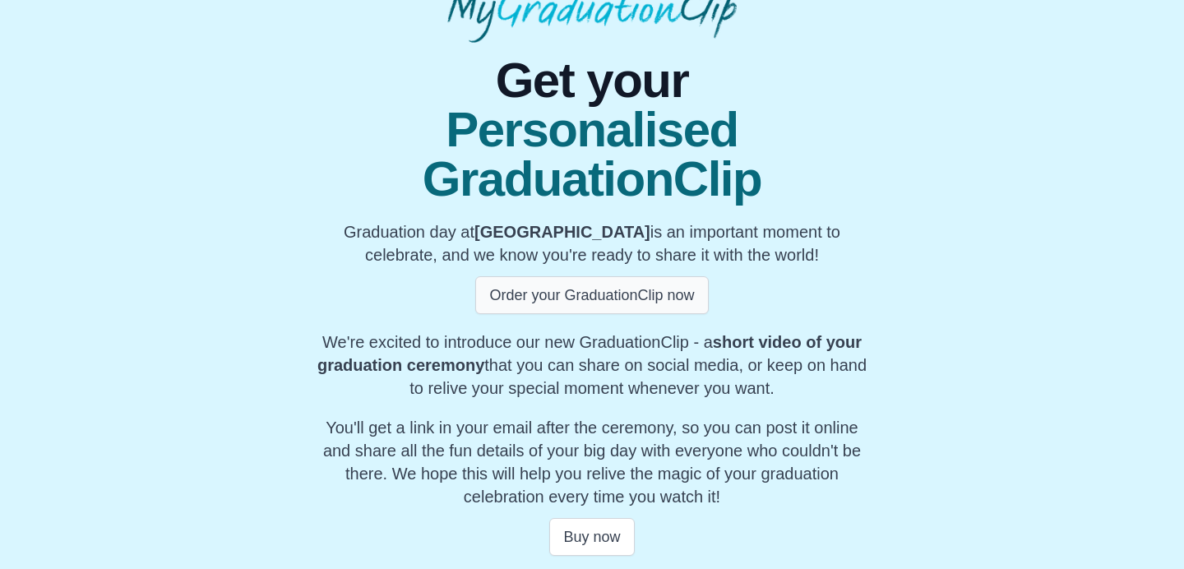 The image size is (1184, 569). Describe the element at coordinates (591, 537) in the screenshot. I see `button: Buy now` at that location.